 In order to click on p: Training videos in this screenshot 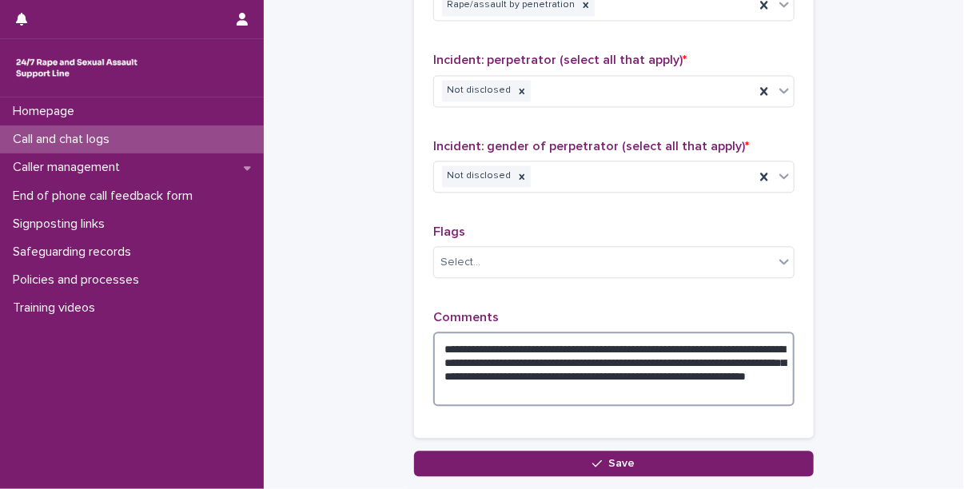, I will do `click(57, 308)`.